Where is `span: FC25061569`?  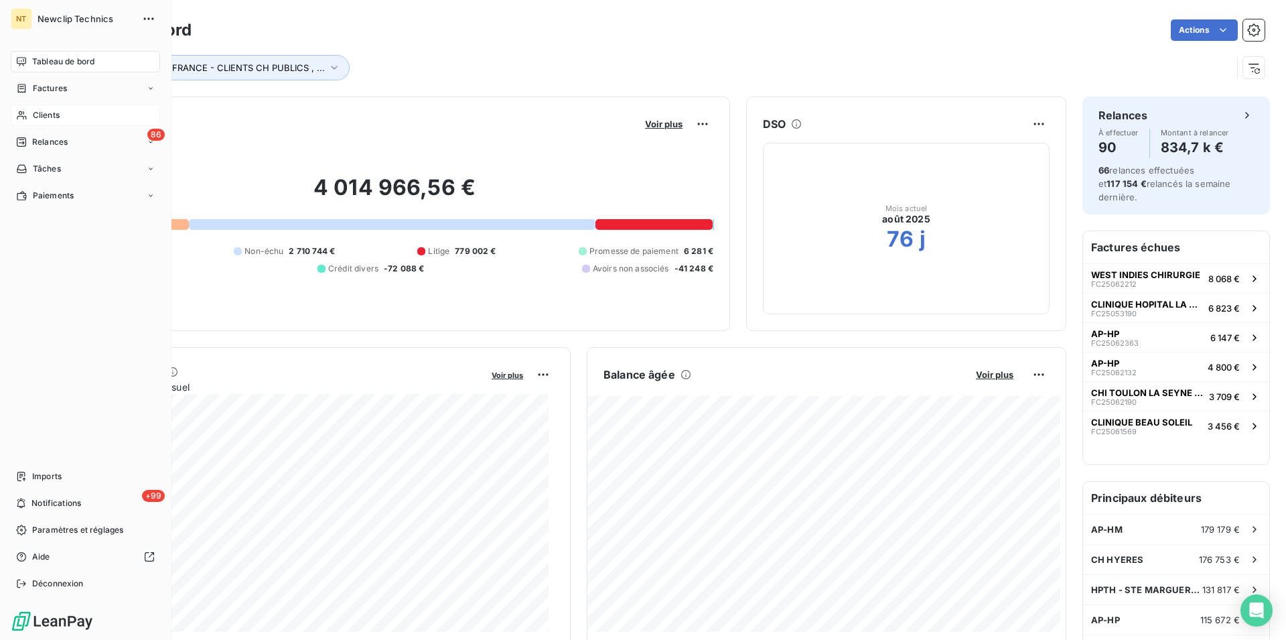 span: FC25061569 is located at coordinates (1114, 431).